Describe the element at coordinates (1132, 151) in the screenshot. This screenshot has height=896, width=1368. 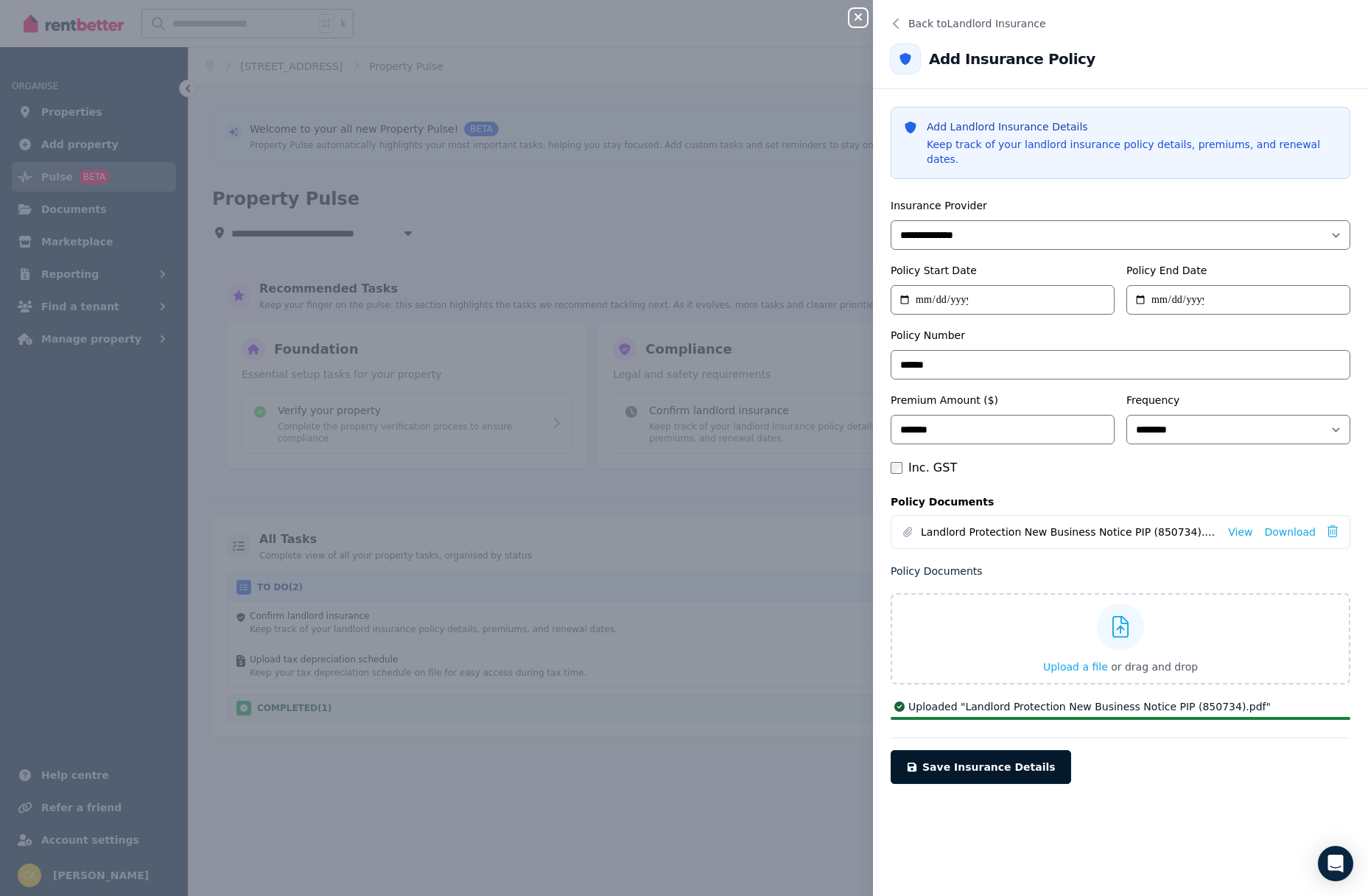
I see `p: Keep track of your landlord insurance policy details, premiums, and renewal dates.` at that location.